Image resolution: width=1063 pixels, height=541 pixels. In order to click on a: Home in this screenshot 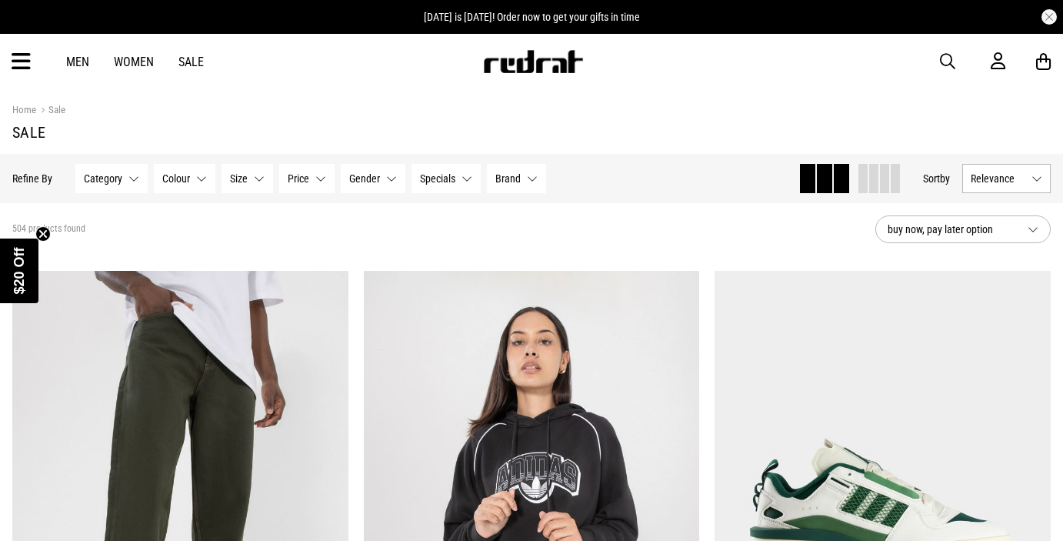, I will do `click(24, 109)`.